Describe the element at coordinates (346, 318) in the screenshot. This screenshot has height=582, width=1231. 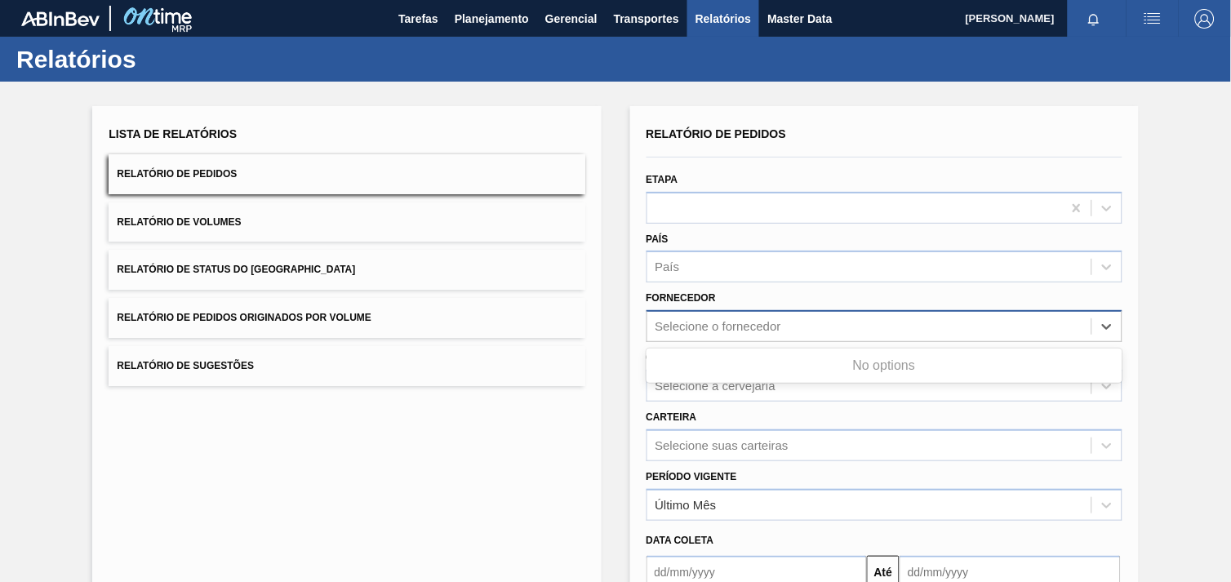
I see `button: Relatório de Pedidos Originados por Volume` at that location.